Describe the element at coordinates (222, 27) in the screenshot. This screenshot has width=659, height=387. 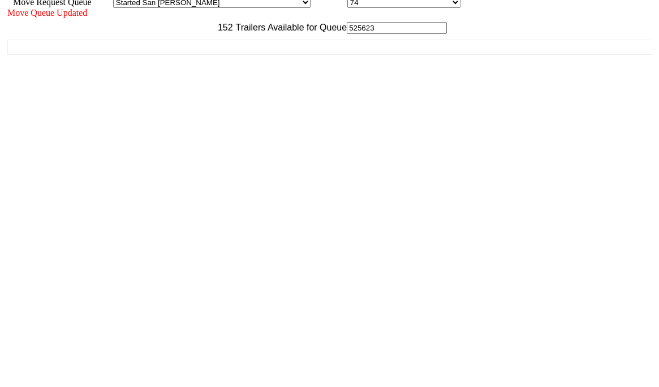
I see `span: 152` at that location.